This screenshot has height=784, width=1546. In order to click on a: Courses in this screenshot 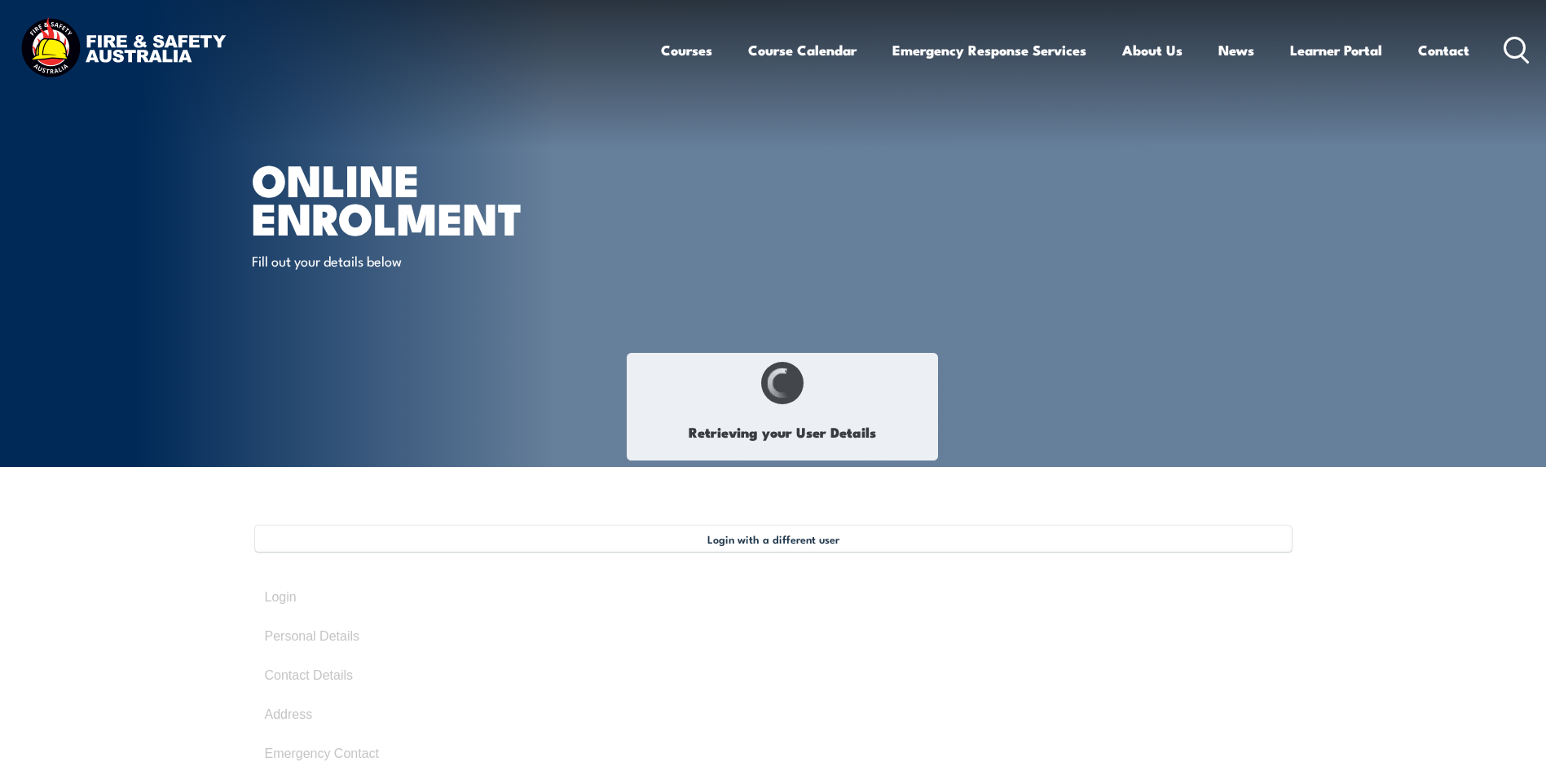, I will do `click(686, 50)`.